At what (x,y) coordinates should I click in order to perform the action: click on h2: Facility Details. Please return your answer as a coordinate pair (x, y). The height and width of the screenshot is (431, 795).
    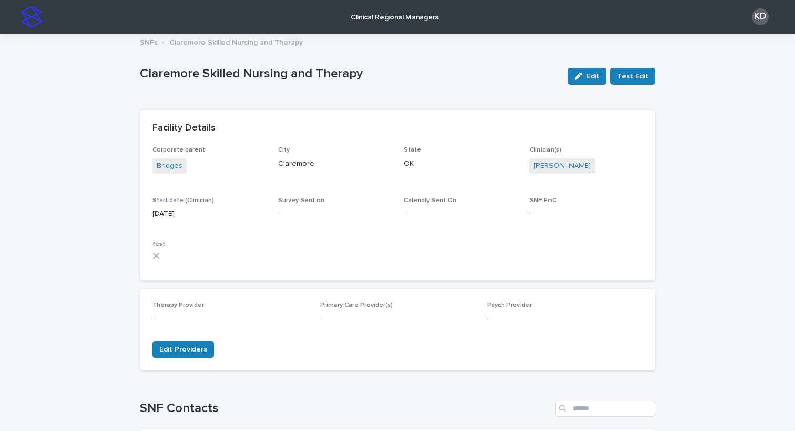
    Looking at the image, I should click on (184, 128).